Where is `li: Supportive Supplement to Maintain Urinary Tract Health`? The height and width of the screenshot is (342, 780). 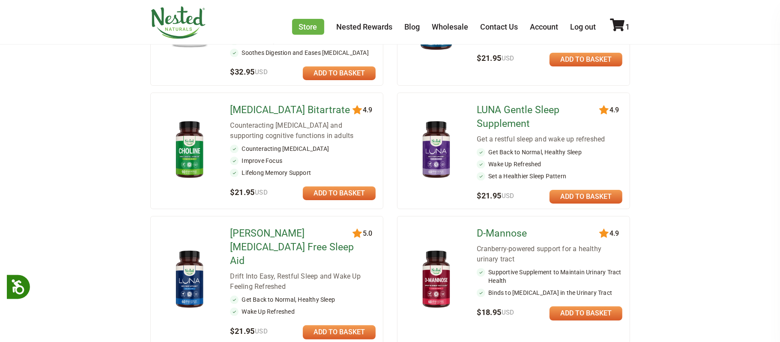
li: Supportive Supplement to Maintain Urinary Tract Health is located at coordinates (550, 276).